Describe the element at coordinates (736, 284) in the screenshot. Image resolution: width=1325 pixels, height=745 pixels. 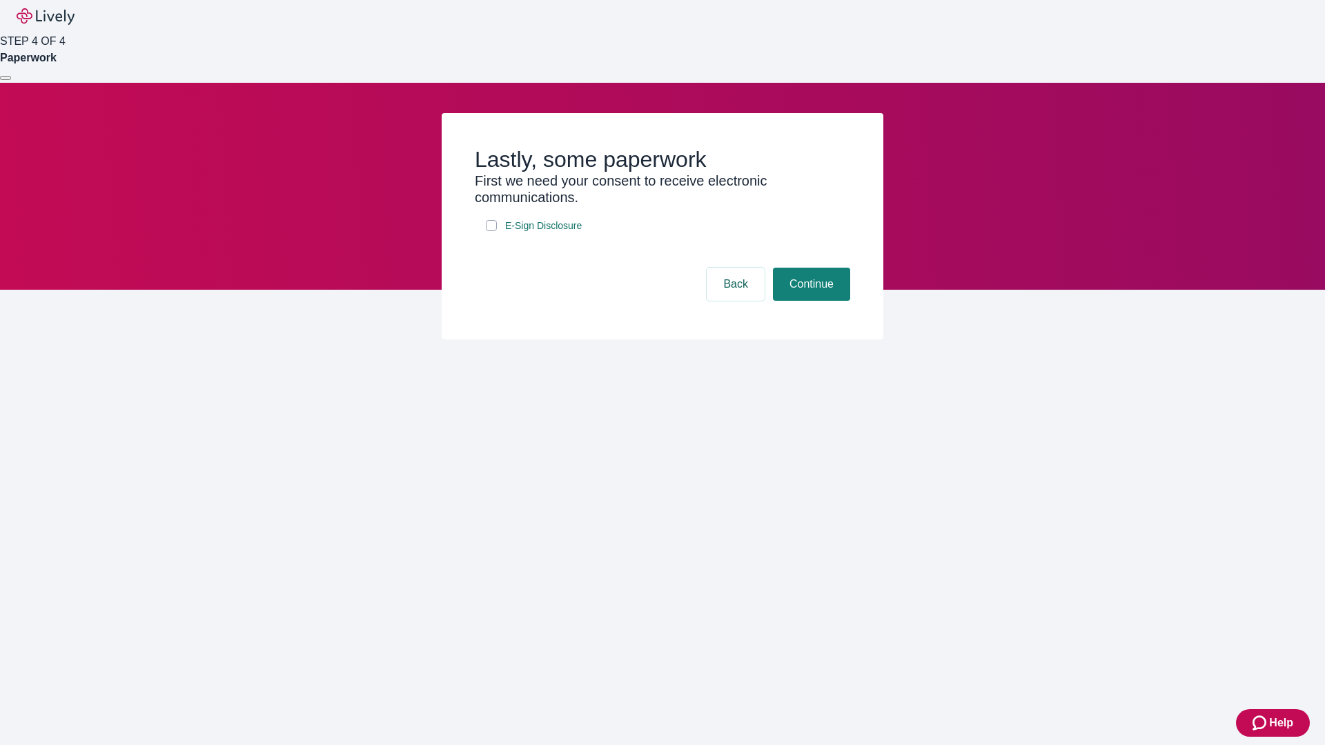
I see `button: Back` at that location.